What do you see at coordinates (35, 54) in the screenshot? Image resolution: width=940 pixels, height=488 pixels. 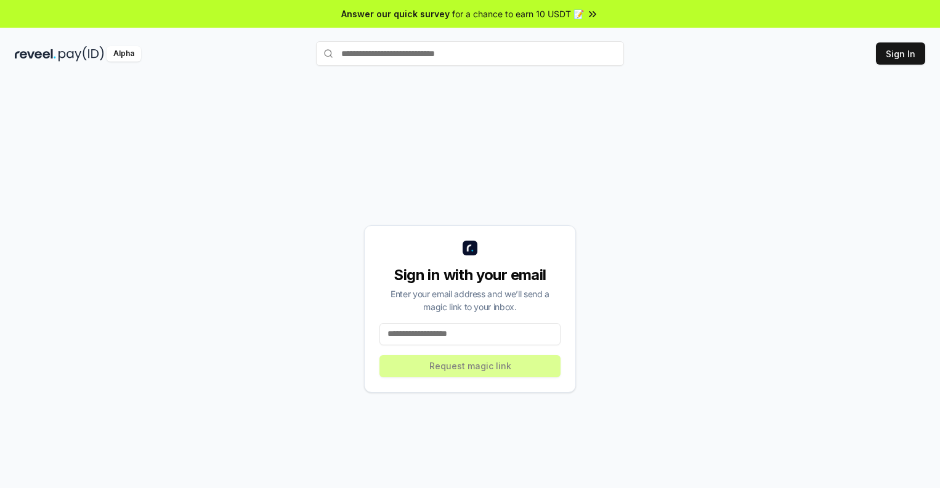 I see `img: reveel_dark` at bounding box center [35, 54].